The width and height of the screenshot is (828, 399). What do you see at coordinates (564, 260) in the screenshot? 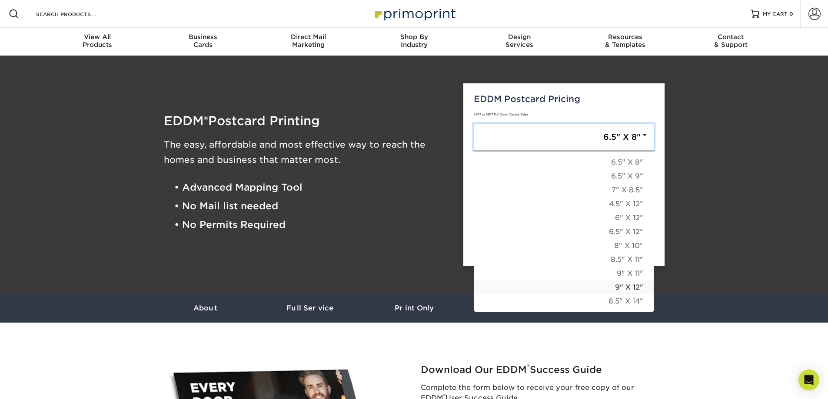
I see `a: 8.5" X 11"` at bounding box center [564, 260].